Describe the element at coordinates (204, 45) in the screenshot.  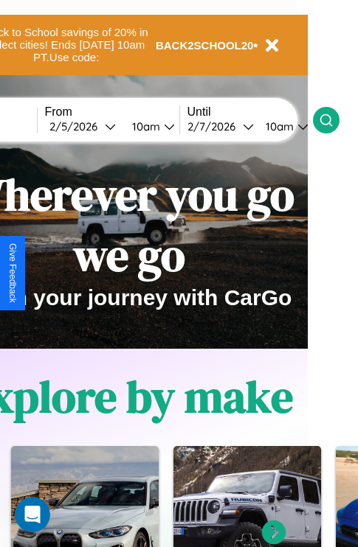
I see `b: BACK2SCHOOL20` at that location.